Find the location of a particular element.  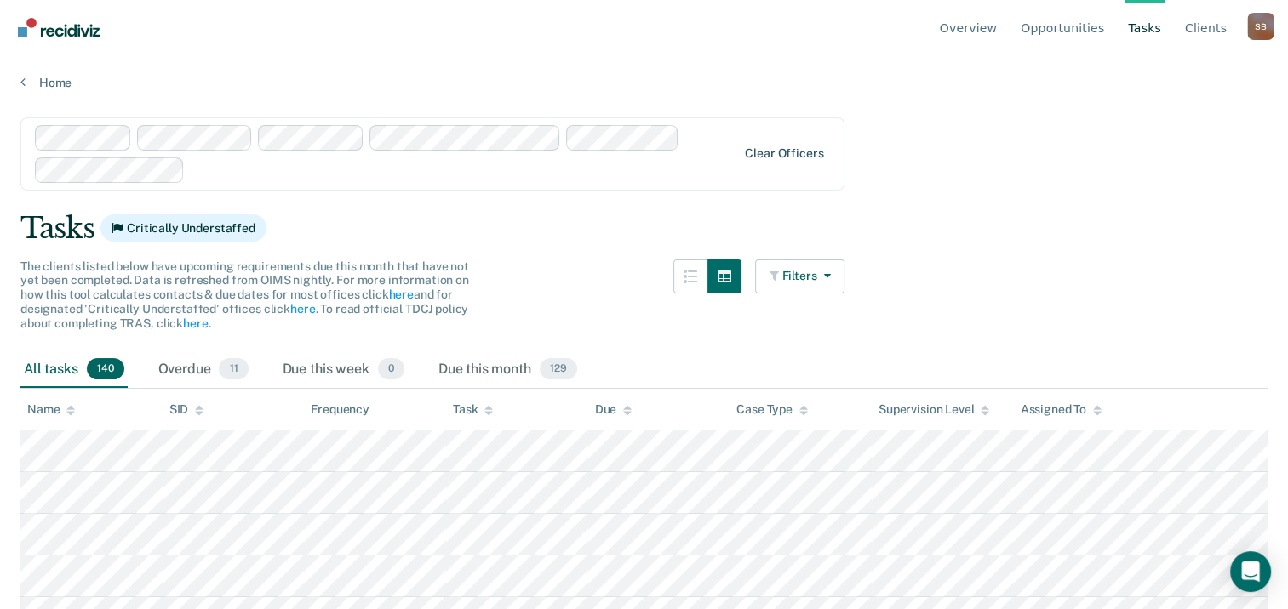

div: Due this month129 is located at coordinates (507, 370).